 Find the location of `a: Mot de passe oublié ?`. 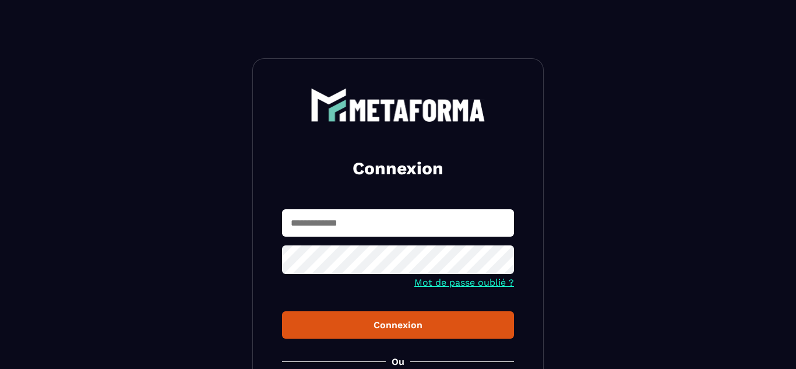

a: Mot de passe oublié ? is located at coordinates (464, 282).